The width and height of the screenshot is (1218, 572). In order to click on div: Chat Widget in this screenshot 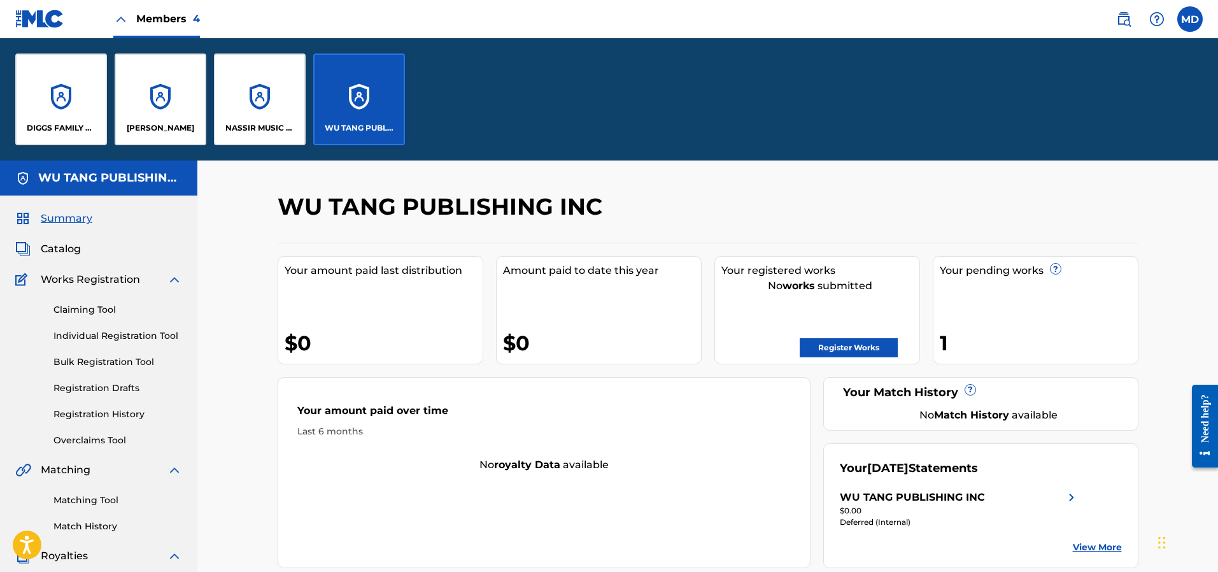, I will do `click(1186, 541)`.